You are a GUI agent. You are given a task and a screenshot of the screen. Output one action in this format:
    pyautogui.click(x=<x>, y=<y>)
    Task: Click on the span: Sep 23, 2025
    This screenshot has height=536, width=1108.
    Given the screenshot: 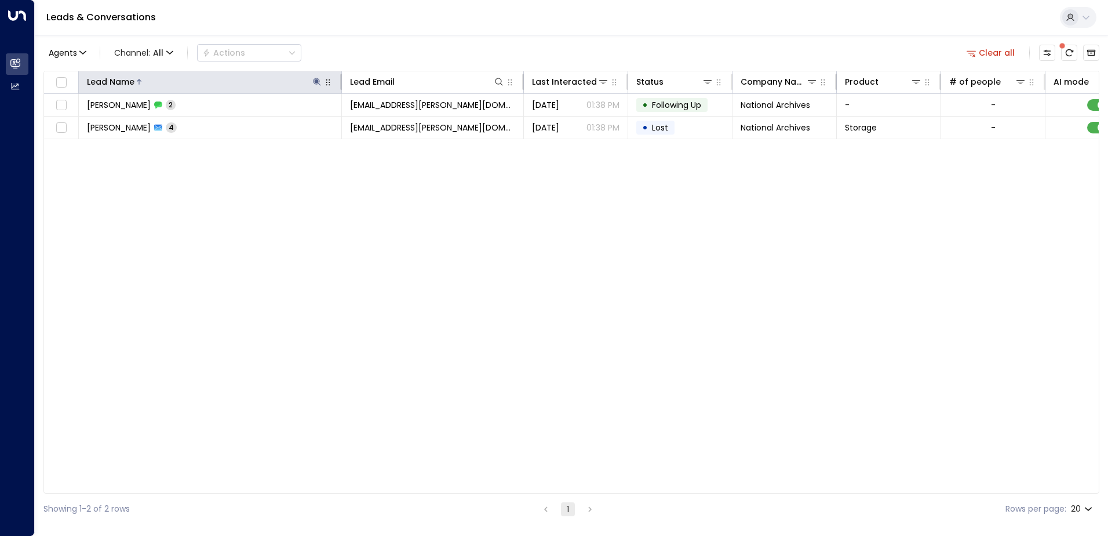 What is the action you would take?
    pyautogui.click(x=546, y=105)
    